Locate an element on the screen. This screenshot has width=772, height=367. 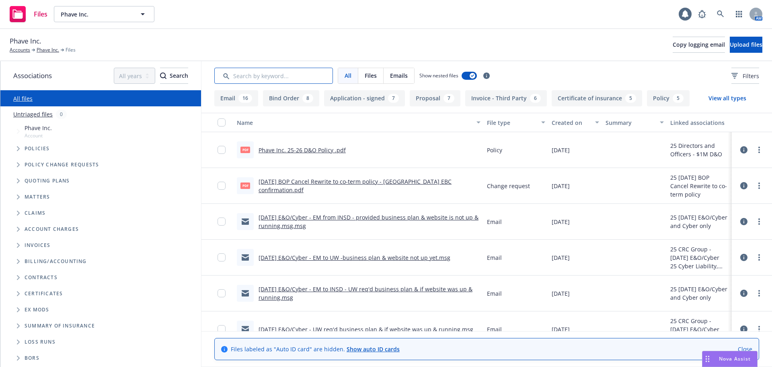
a: Files is located at coordinates (29, 14).